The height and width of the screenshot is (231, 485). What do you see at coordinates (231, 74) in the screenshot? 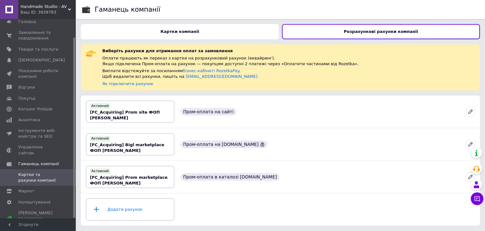
I see `div: Виплати відстежуйте за посиланням . Щоб видалити всі рахунки, пишіть на` at bounding box center [231, 74].